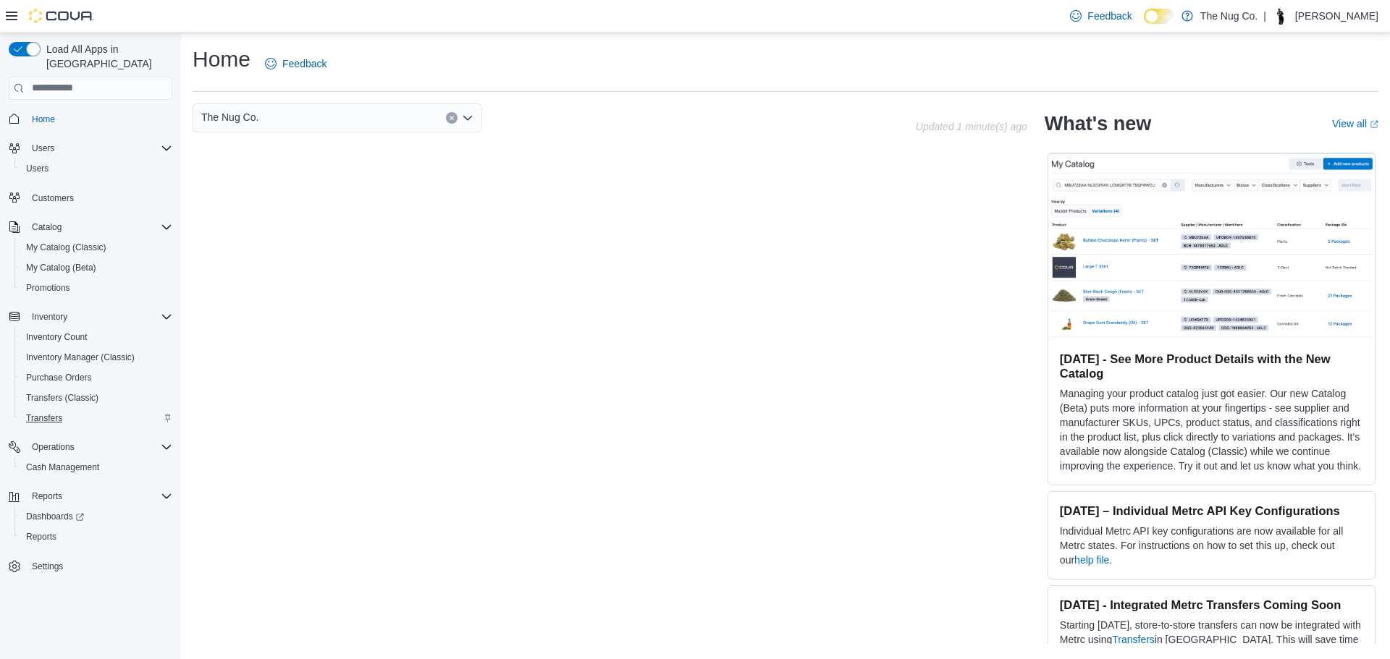 The height and width of the screenshot is (659, 1390). What do you see at coordinates (971, 127) in the screenshot?
I see `p: Updated 1 minute(s) ago` at bounding box center [971, 127].